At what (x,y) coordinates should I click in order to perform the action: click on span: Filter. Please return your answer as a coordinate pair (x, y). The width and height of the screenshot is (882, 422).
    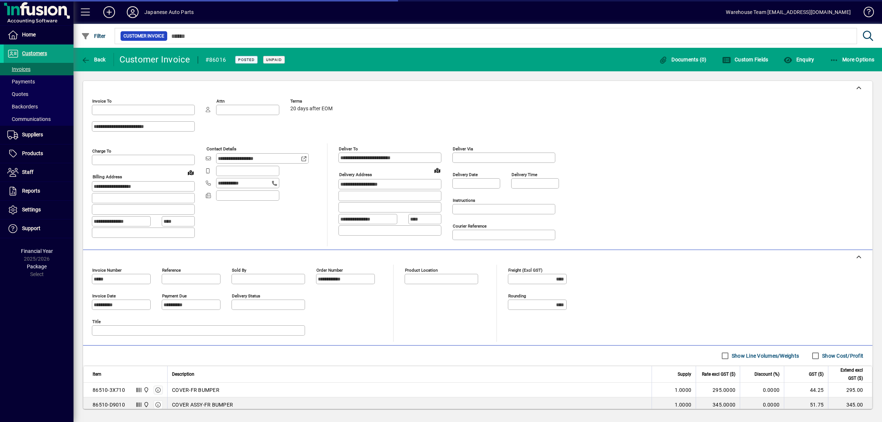
    Looking at the image, I should click on (93, 36).